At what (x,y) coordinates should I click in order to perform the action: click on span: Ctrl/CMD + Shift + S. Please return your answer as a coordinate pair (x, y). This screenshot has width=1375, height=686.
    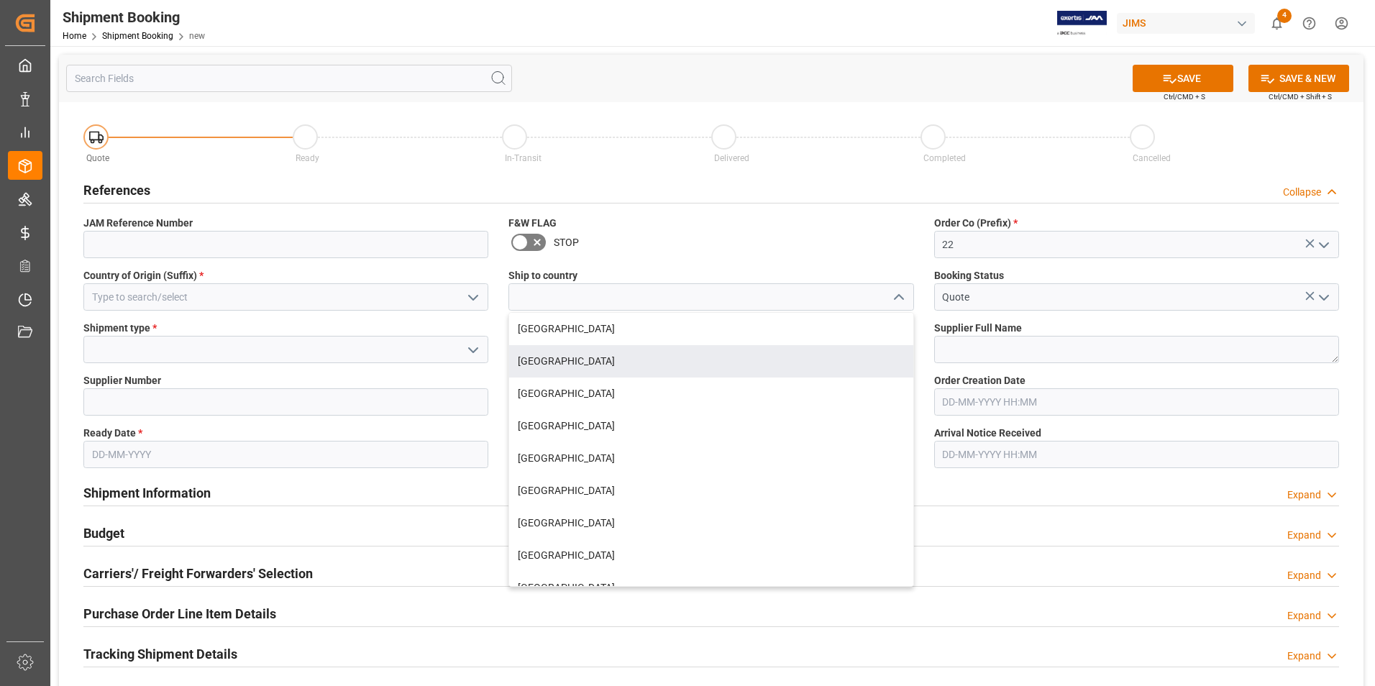
    Looking at the image, I should click on (1300, 96).